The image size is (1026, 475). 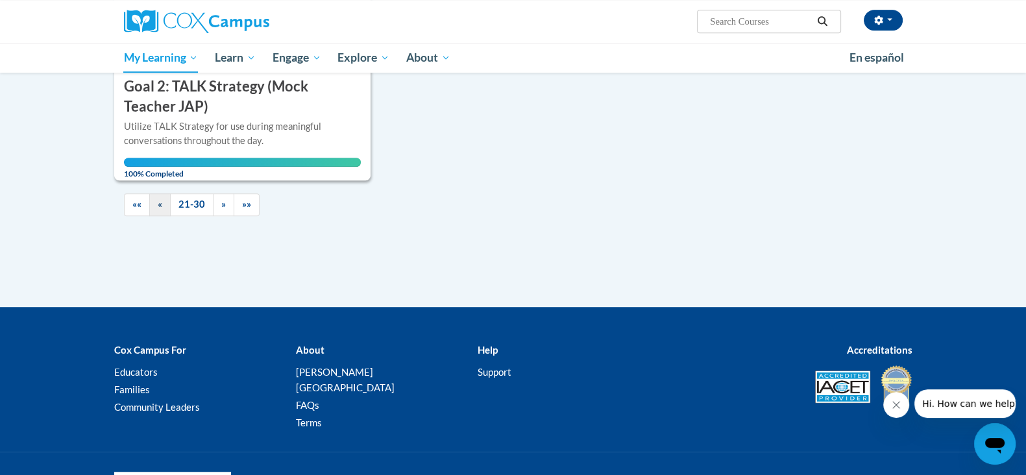 I want to click on a: Next, so click(x=223, y=204).